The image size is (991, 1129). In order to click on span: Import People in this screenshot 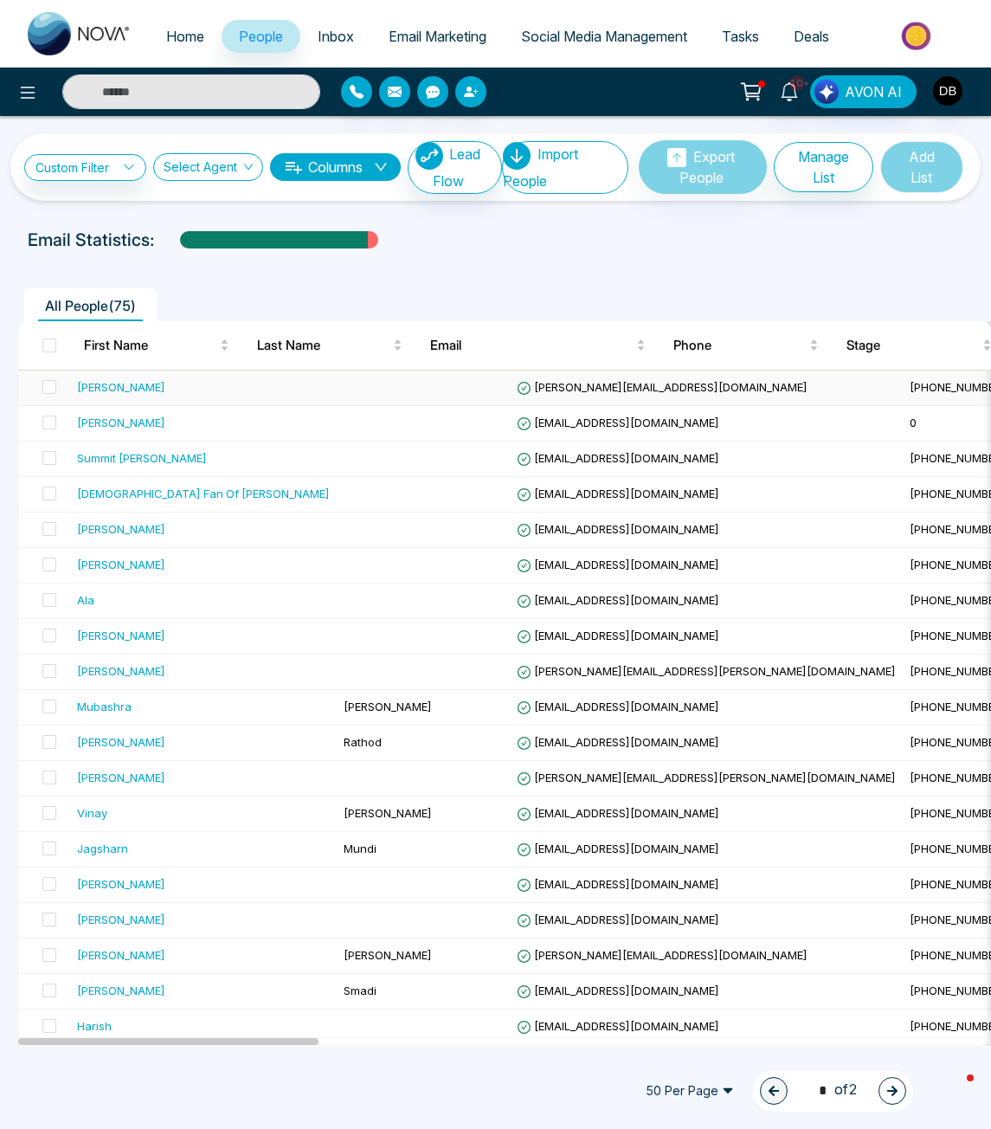, I will do `click(540, 167)`.